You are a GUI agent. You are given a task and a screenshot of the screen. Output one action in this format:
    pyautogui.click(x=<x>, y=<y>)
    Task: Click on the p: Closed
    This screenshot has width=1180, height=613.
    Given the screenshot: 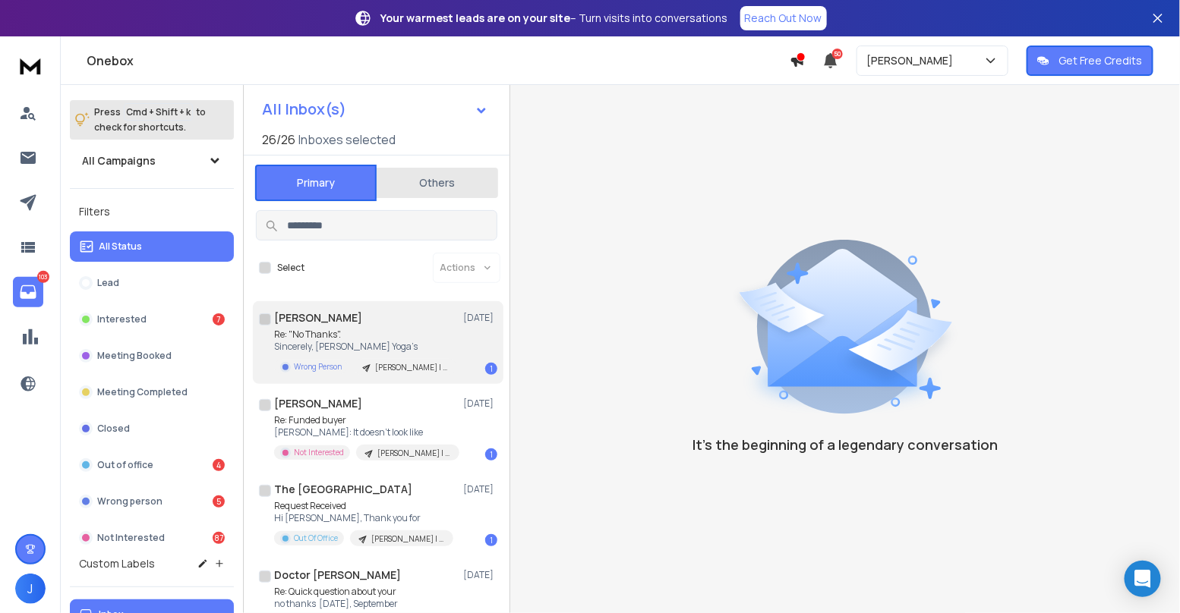 What is the action you would take?
    pyautogui.click(x=113, y=429)
    